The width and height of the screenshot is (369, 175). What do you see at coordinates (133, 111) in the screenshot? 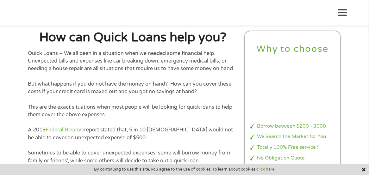
I see `p: This are the exact situations when most people will be looking for quick loans to help them cover...` at bounding box center [133, 111].